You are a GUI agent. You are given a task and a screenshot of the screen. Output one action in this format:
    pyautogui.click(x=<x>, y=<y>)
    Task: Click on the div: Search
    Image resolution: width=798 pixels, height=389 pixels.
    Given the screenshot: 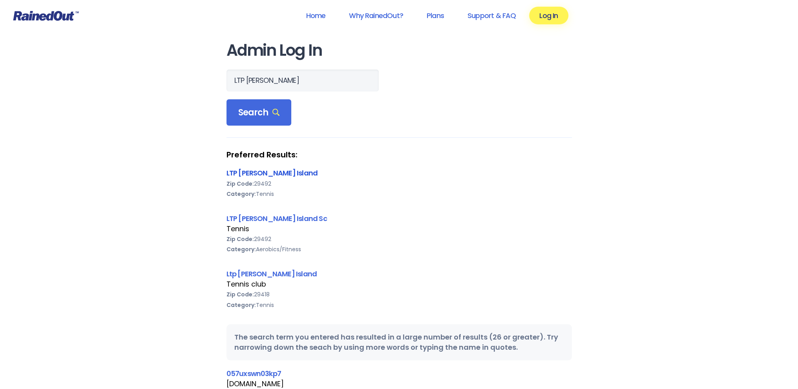 What is the action you would take?
    pyautogui.click(x=259, y=113)
    